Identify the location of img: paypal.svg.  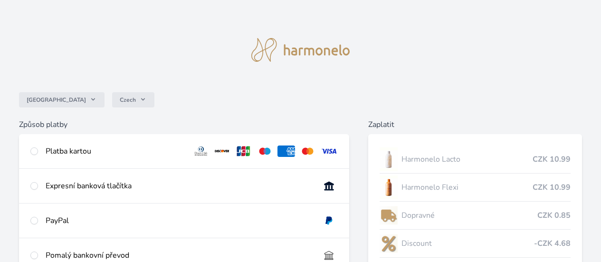
(329, 220).